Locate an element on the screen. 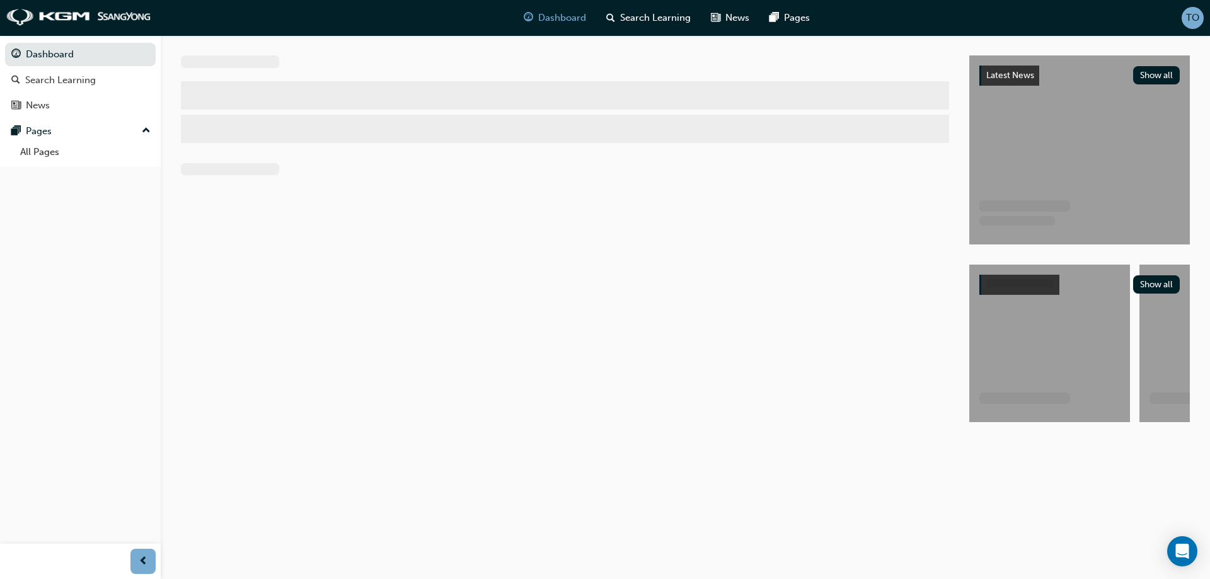 The height and width of the screenshot is (579, 1210). a: kgm is located at coordinates (79, 18).